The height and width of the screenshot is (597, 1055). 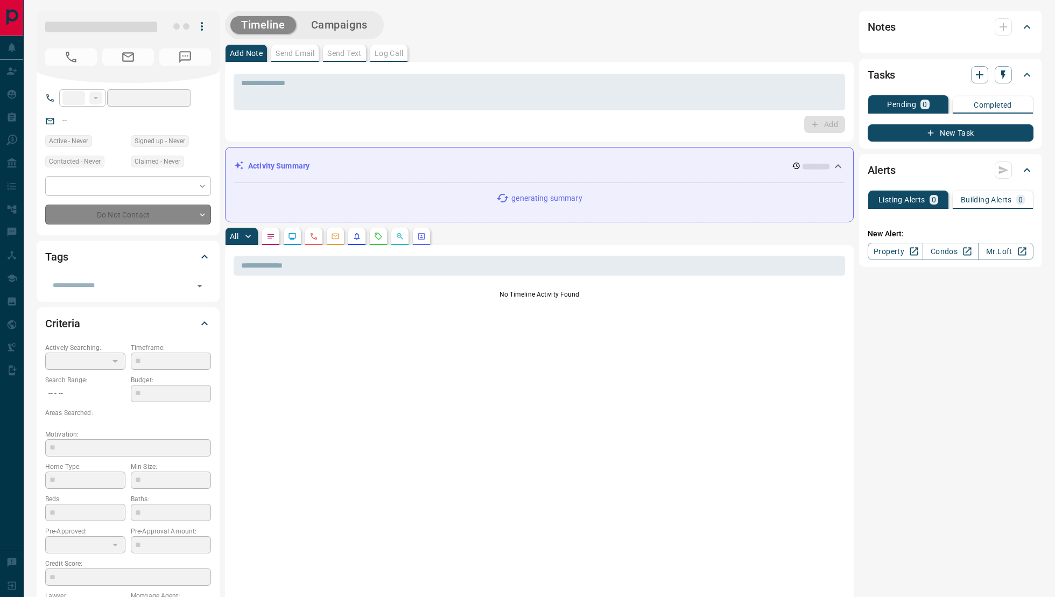 What do you see at coordinates (314, 236) in the screenshot?
I see `svg: Calls` at bounding box center [314, 236].